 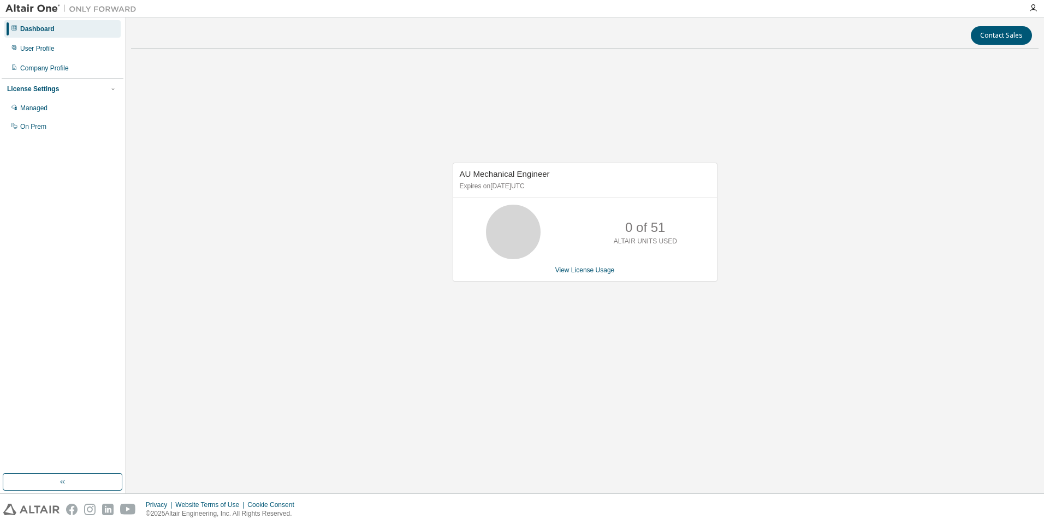 What do you see at coordinates (645, 228) in the screenshot?
I see `p: 0 of 51` at bounding box center [645, 228].